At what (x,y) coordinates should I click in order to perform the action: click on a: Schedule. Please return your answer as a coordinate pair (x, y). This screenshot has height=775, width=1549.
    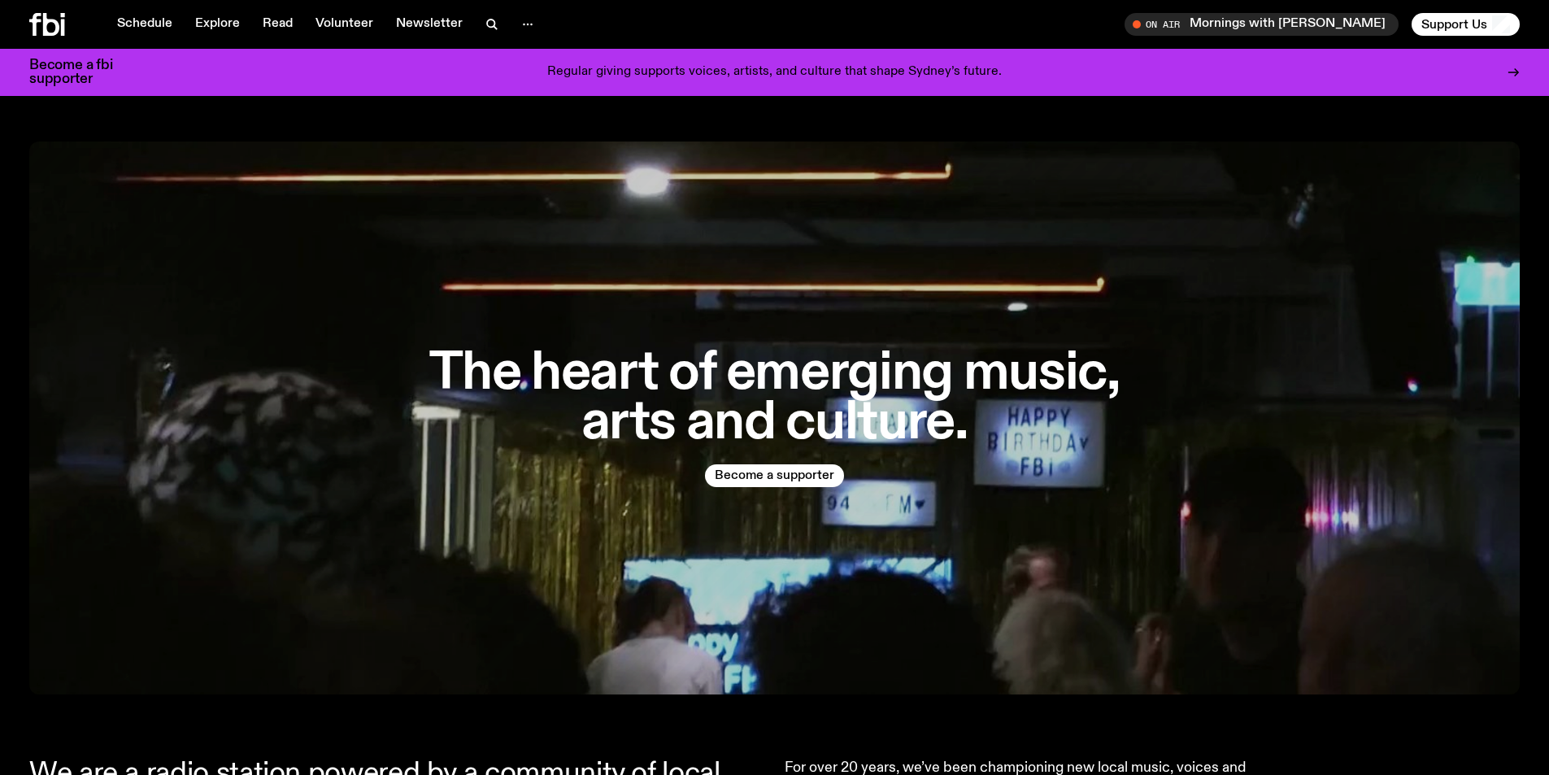
    Looking at the image, I should click on (145, 24).